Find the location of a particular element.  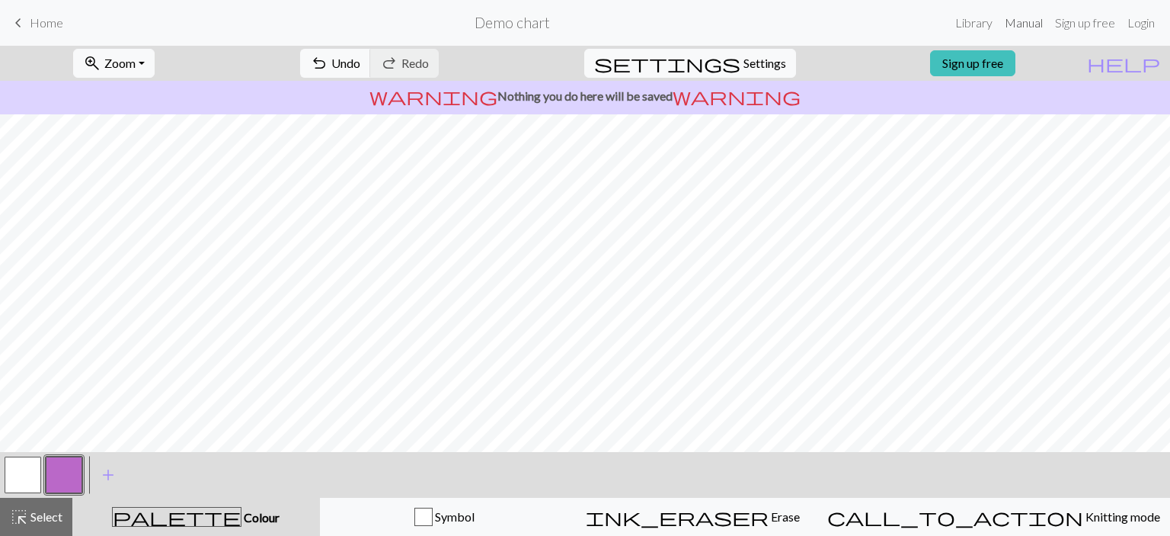

button: Erase is located at coordinates (692, 516).